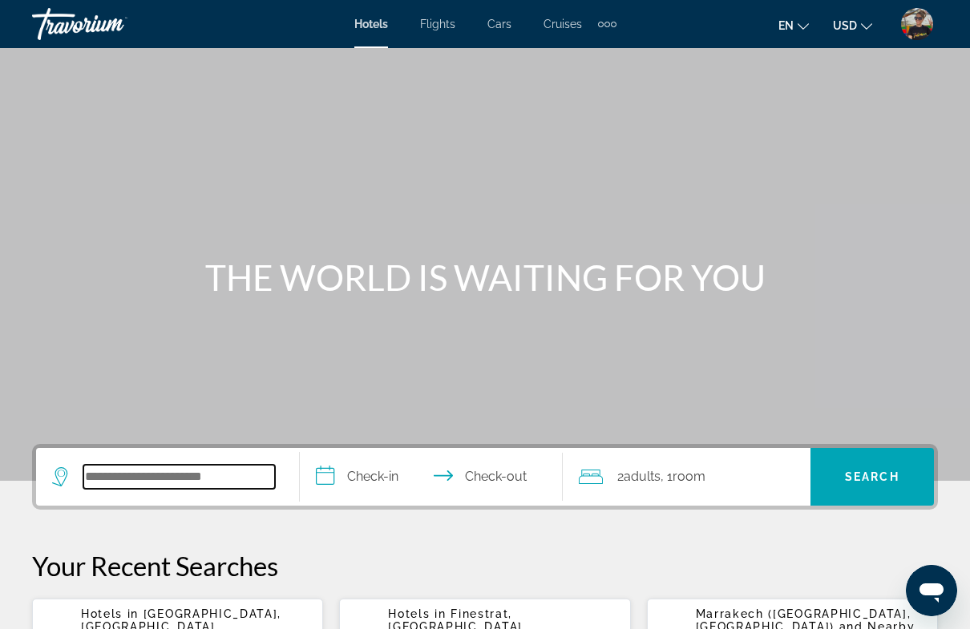 This screenshot has height=629, width=970. Describe the element at coordinates (845, 26) in the screenshot. I see `span: USD` at that location.